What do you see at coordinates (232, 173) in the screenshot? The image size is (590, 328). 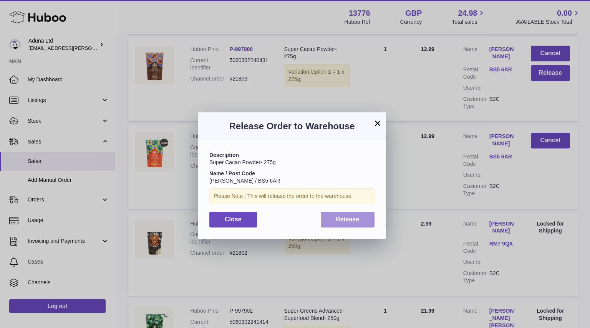 I see `strong: Name / Post Code` at bounding box center [232, 173].